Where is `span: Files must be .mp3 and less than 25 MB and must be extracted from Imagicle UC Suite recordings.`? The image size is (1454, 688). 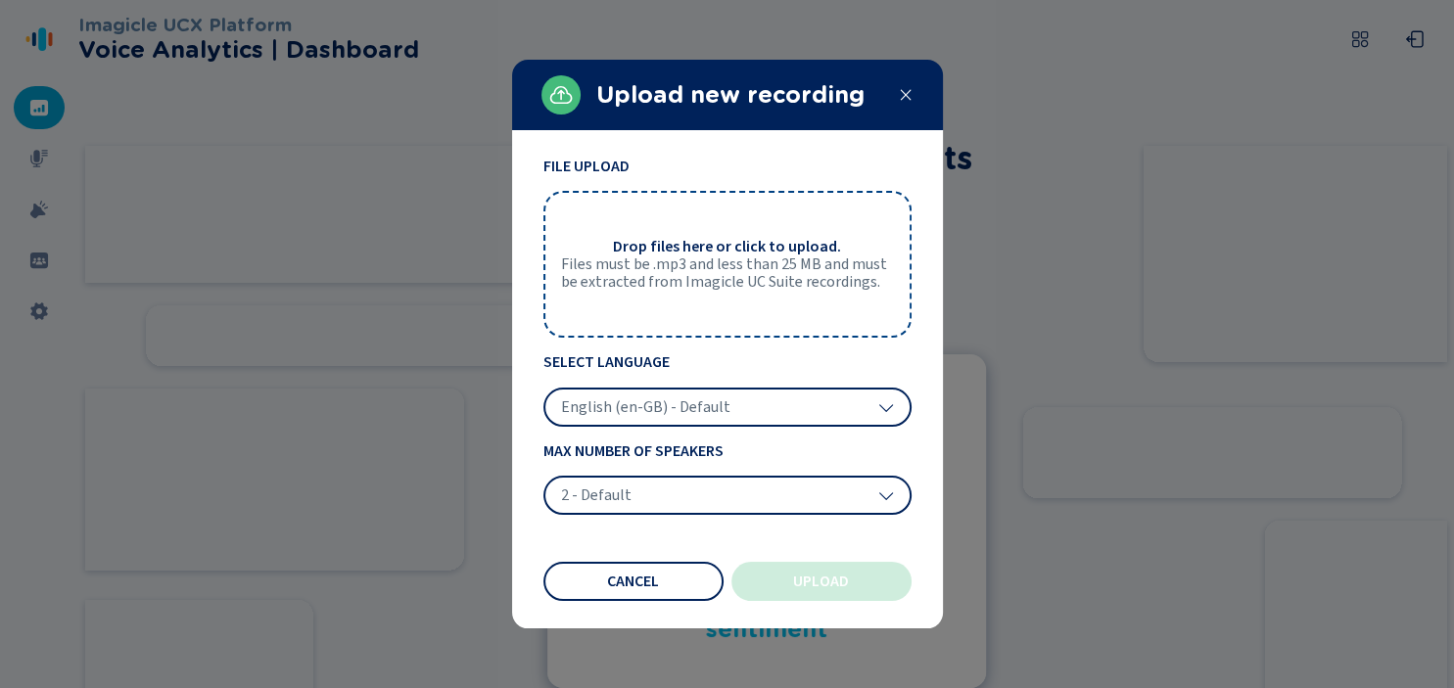 span: Files must be .mp3 and less than 25 MB and must be extracted from Imagicle UC Suite recordings. is located at coordinates (727, 273).